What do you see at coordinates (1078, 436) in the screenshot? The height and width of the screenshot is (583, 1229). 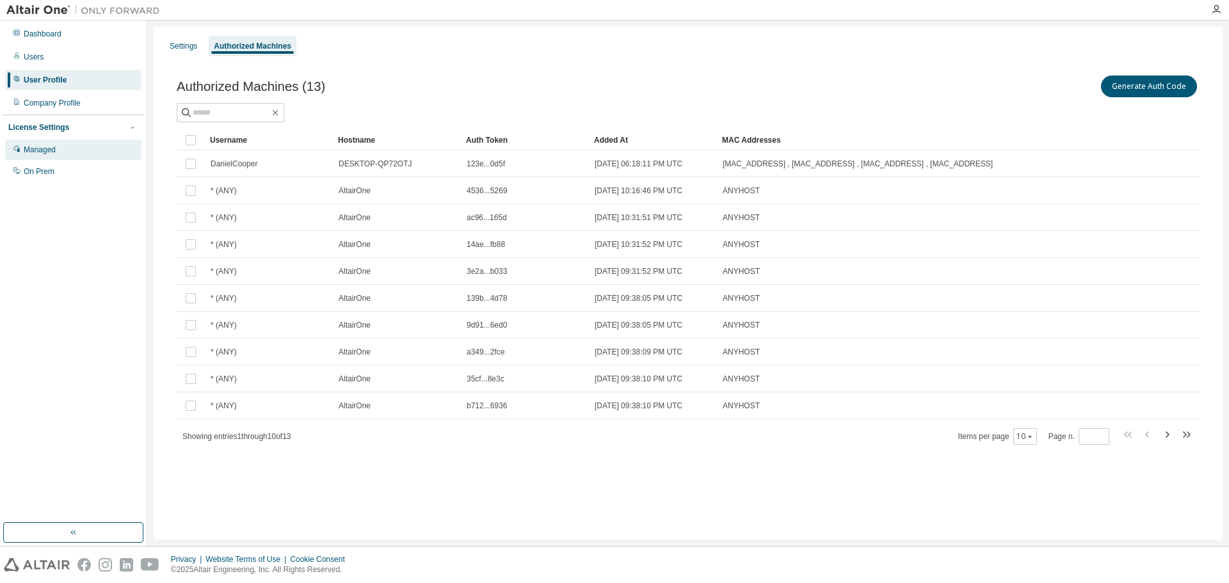 I see `span: Page n.` at bounding box center [1078, 436].